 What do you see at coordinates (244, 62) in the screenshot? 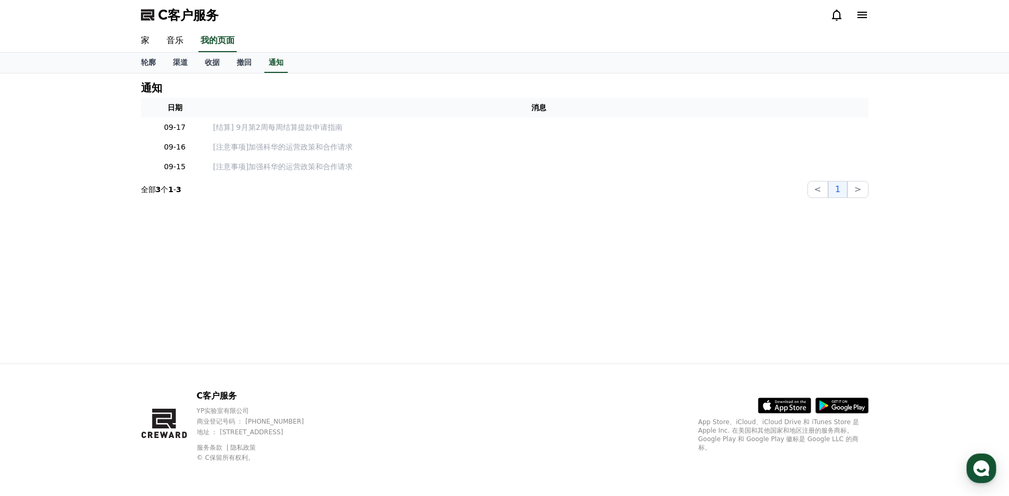
I see `font: 撤回` at bounding box center [244, 62].